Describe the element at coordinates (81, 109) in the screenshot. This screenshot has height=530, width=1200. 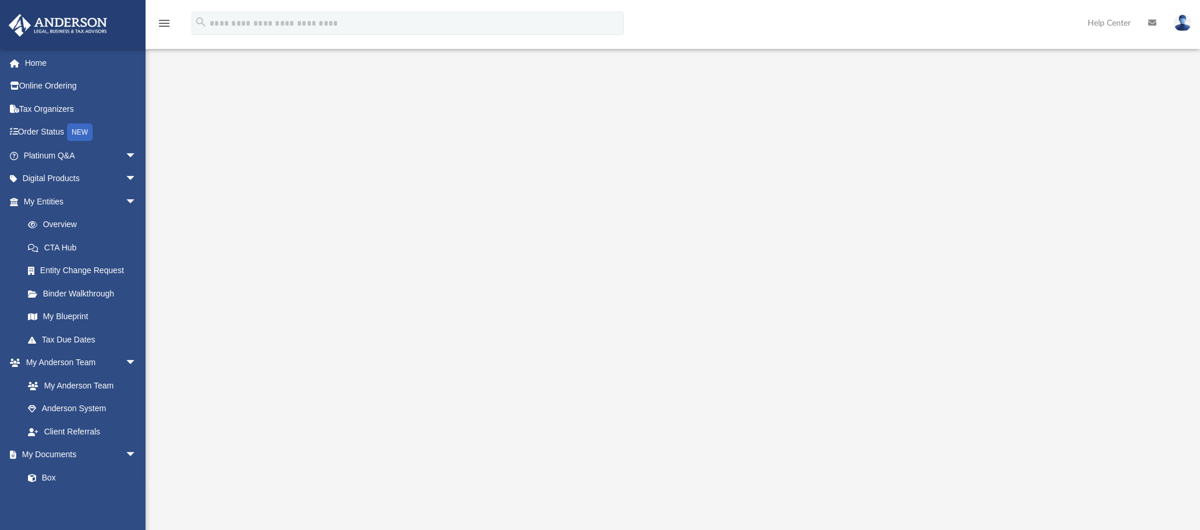
I see `a: Tax Organizers` at that location.